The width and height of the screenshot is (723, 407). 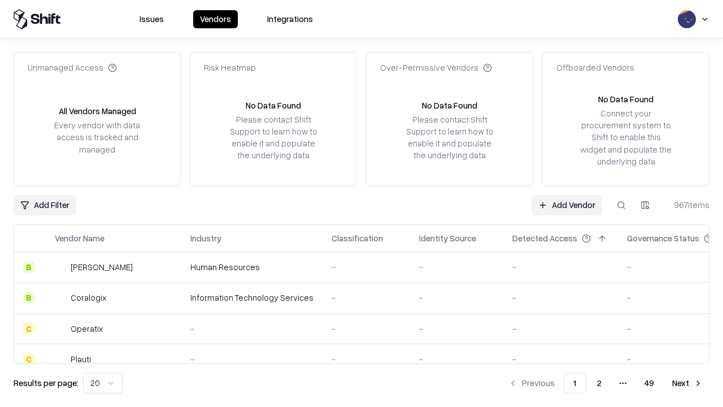 I want to click on button: Integrations, so click(x=290, y=19).